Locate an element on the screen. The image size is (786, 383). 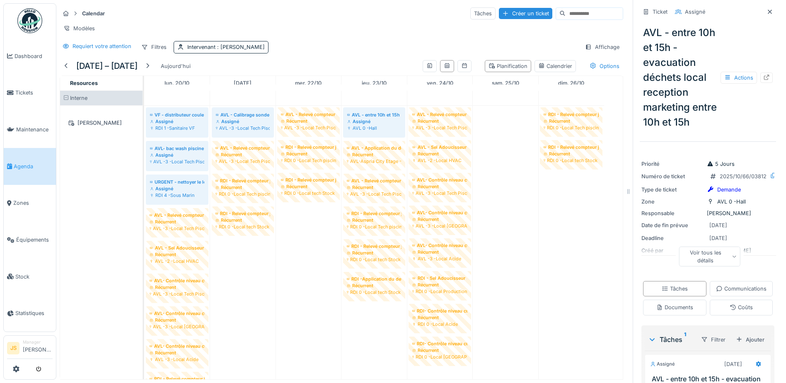
a: 20 octobre 2025 is located at coordinates (177, 83).